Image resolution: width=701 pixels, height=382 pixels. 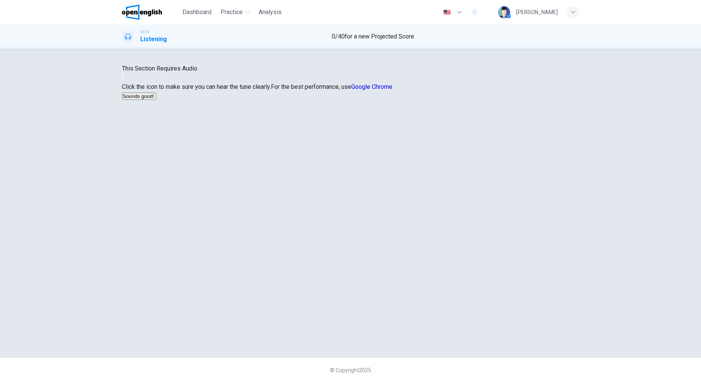 What do you see at coordinates (504, 12) in the screenshot?
I see `img: Profile picture` at bounding box center [504, 12].